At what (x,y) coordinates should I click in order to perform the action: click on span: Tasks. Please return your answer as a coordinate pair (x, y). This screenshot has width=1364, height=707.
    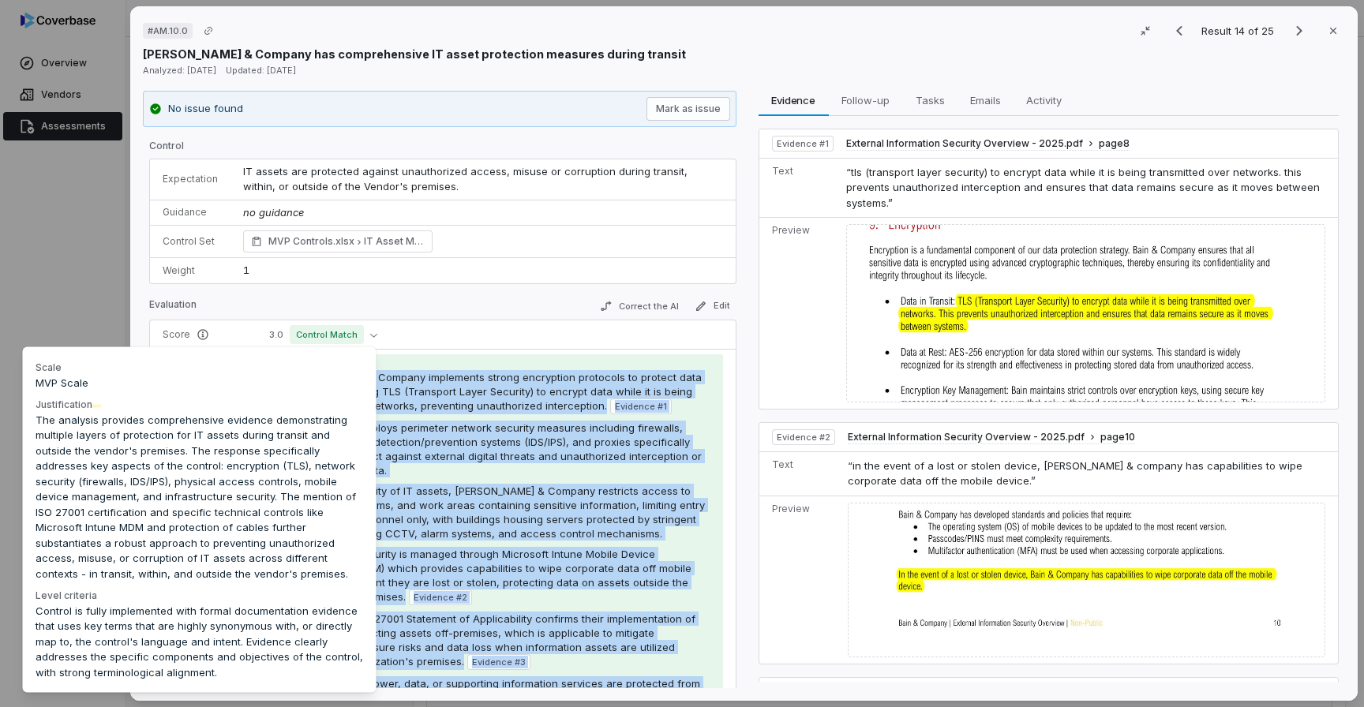
    Looking at the image, I should click on (929, 100).